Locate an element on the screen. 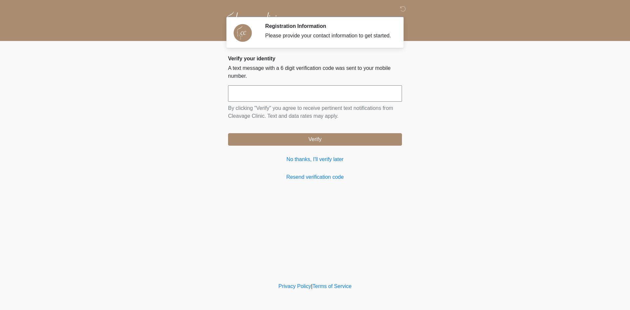  p: By clicking "Verify" you agree to receive pertinent text notifications from Cleavage Clinic. Text... is located at coordinates (315, 112).